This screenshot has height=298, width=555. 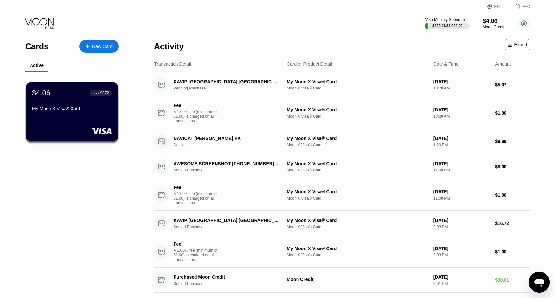 What do you see at coordinates (37, 65) in the screenshot?
I see `div: Active` at bounding box center [37, 65].